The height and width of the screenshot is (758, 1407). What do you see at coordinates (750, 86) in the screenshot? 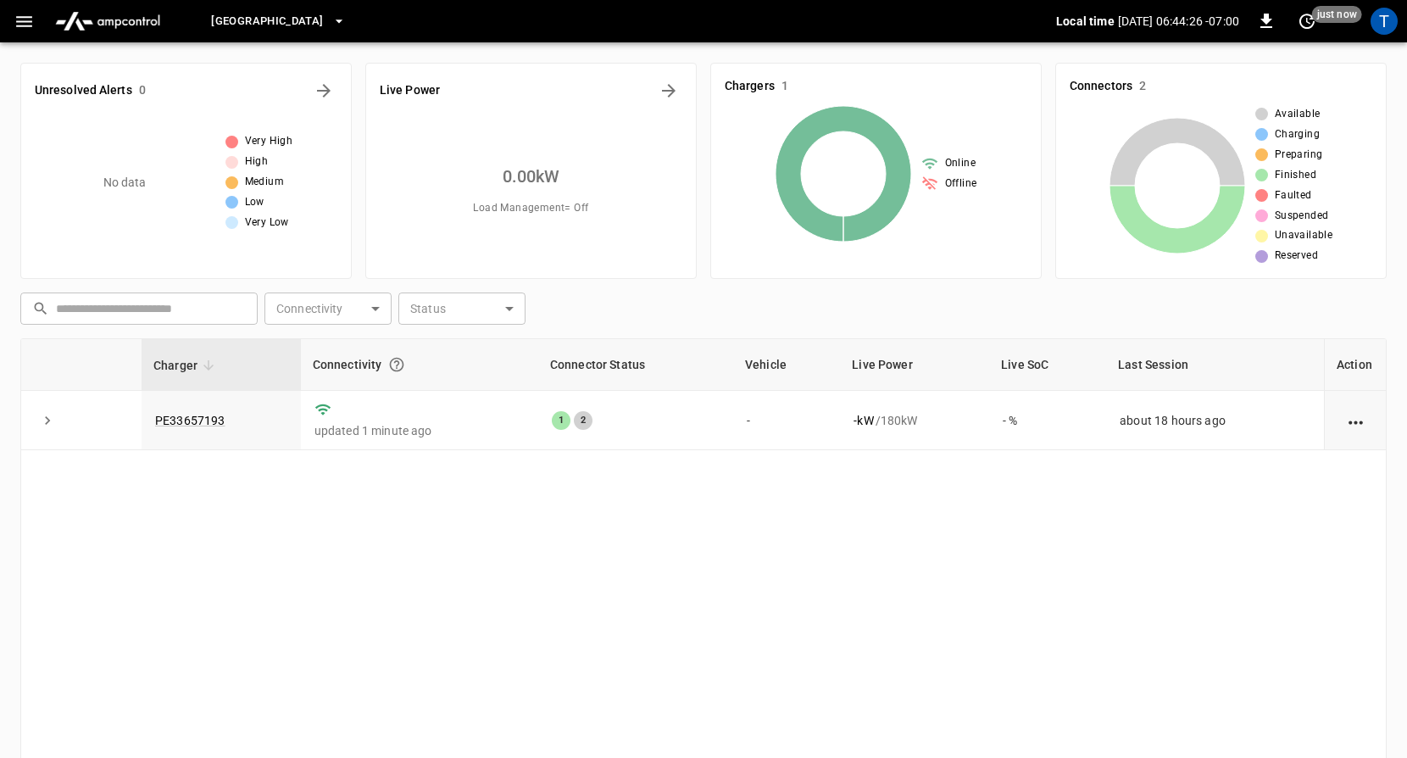
I see `h6: Chargers` at bounding box center [750, 86].